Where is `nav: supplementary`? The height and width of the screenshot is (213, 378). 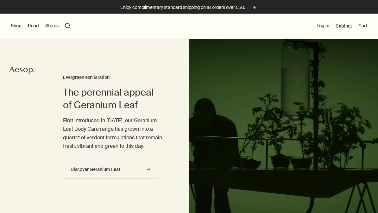 nav: supplementary is located at coordinates (342, 26).